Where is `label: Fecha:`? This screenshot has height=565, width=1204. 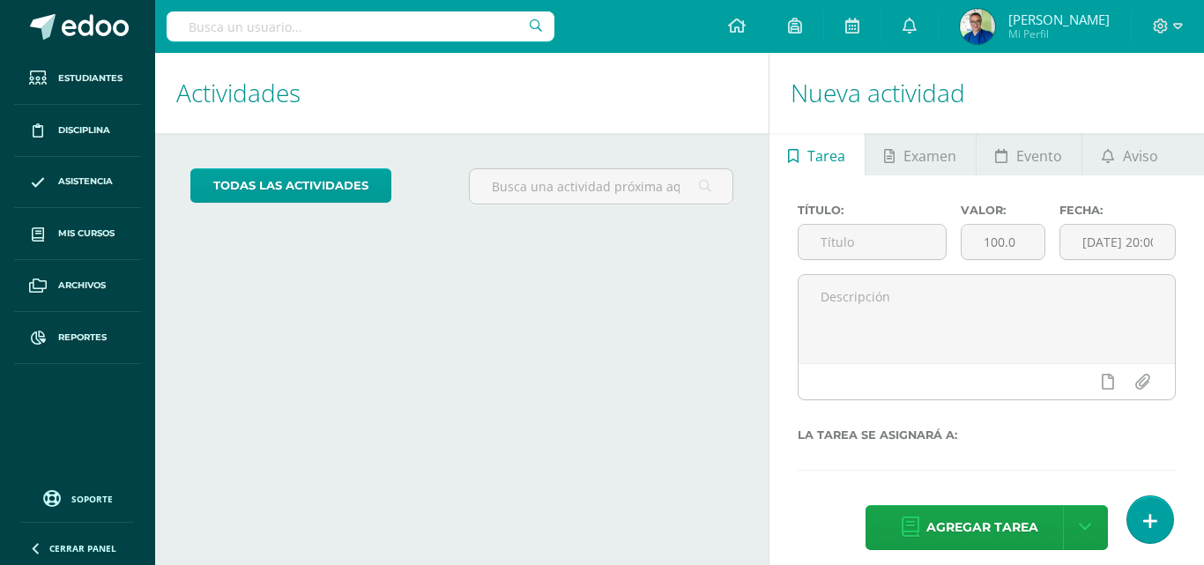
label: Fecha: is located at coordinates (1117, 210).